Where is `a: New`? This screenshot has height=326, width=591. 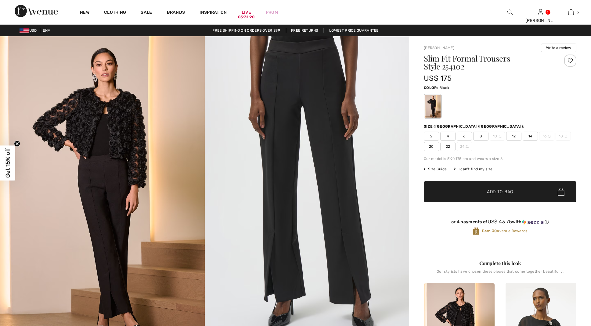
a: New is located at coordinates (84, 13).